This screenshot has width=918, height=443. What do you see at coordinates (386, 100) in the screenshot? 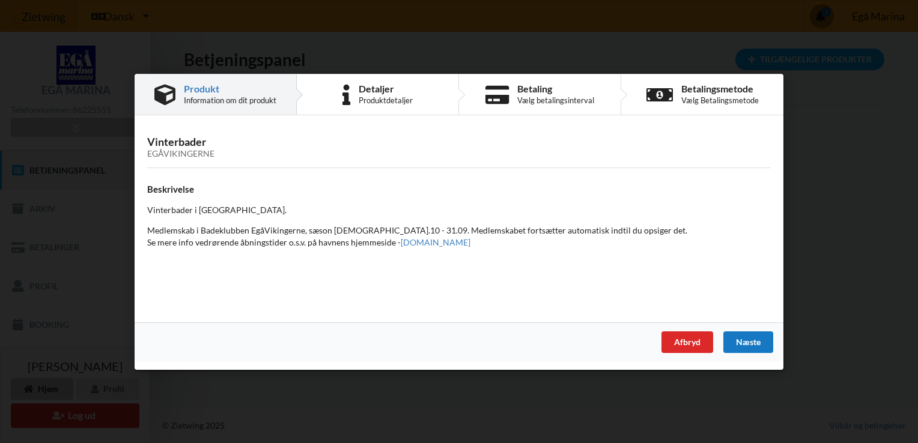
I see `div: Produktdetaljer` at bounding box center [386, 100].